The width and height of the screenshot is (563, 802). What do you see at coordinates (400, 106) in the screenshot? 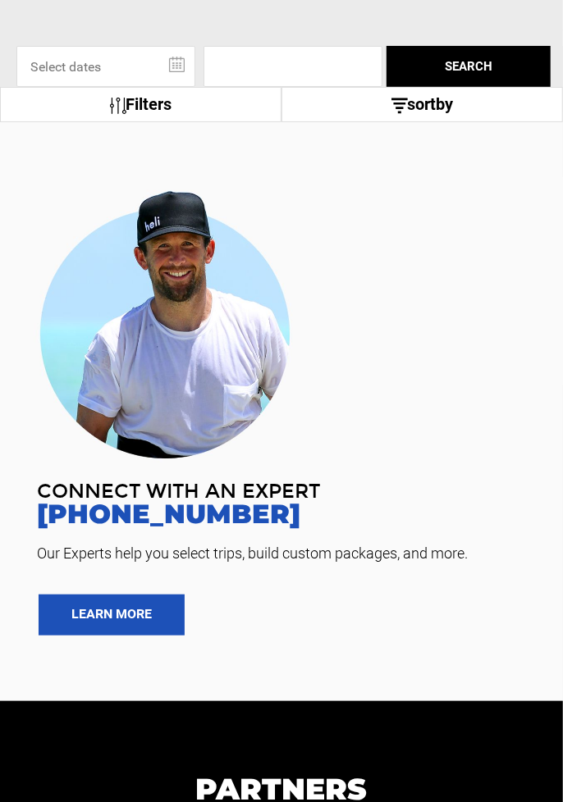
I see `img: sort-icon.svg` at bounding box center [400, 106].